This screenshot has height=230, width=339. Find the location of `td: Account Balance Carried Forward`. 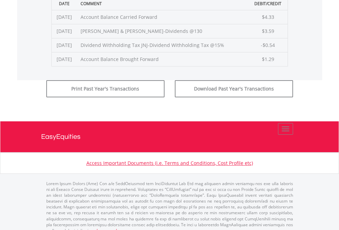

td: Account Balance Carried Forward is located at coordinates (163, 17).